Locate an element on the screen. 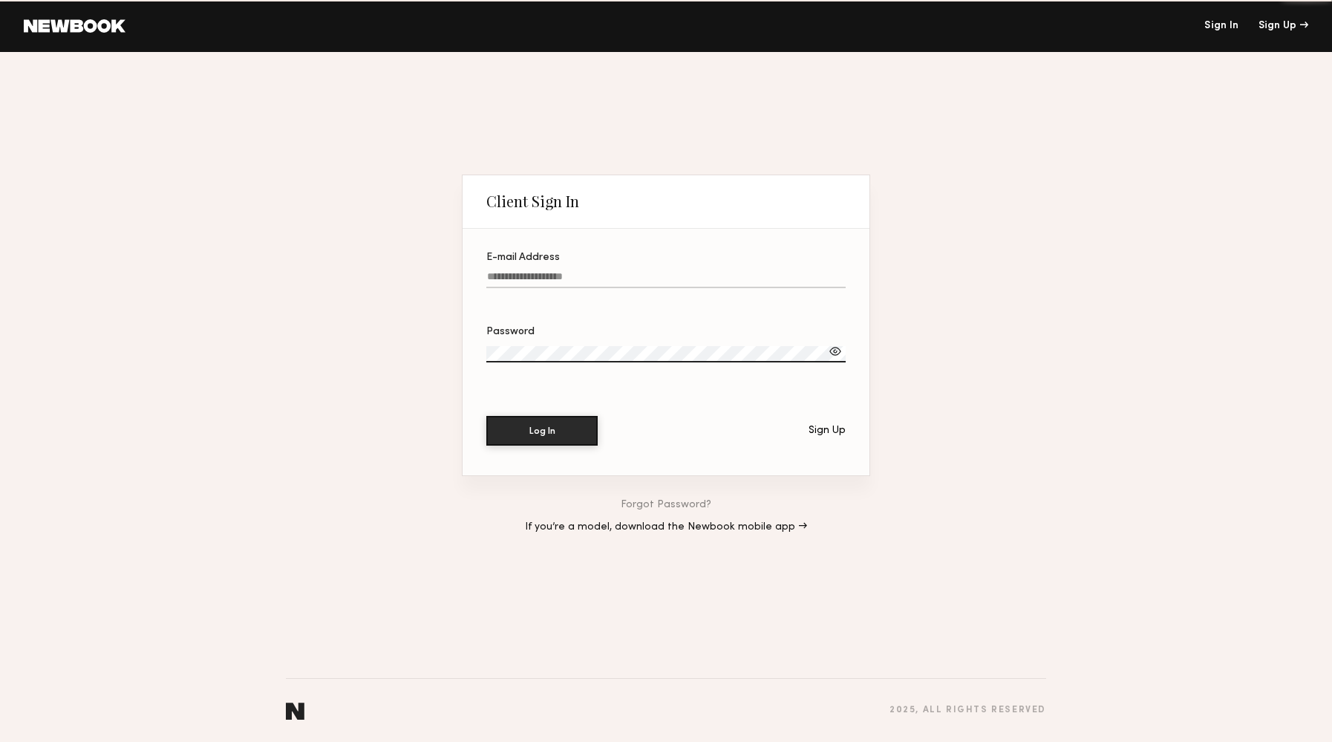 Image resolution: width=1332 pixels, height=742 pixels. div: Password is located at coordinates (666, 332).